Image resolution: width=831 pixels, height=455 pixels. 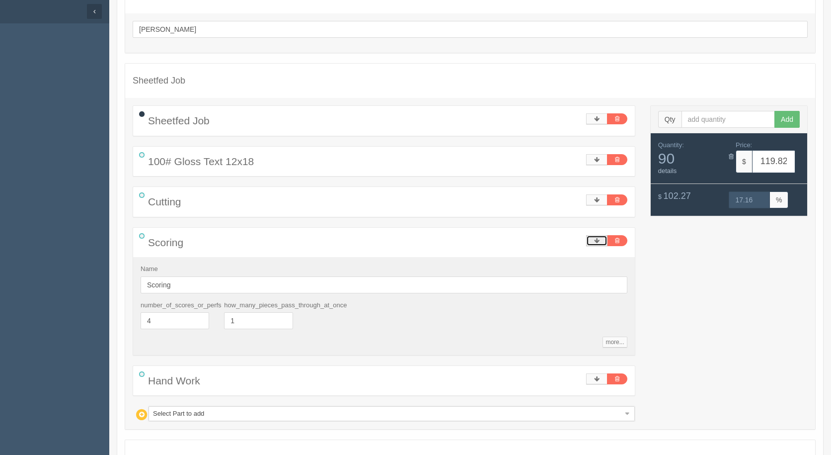 I want to click on a: details, so click(x=668, y=170).